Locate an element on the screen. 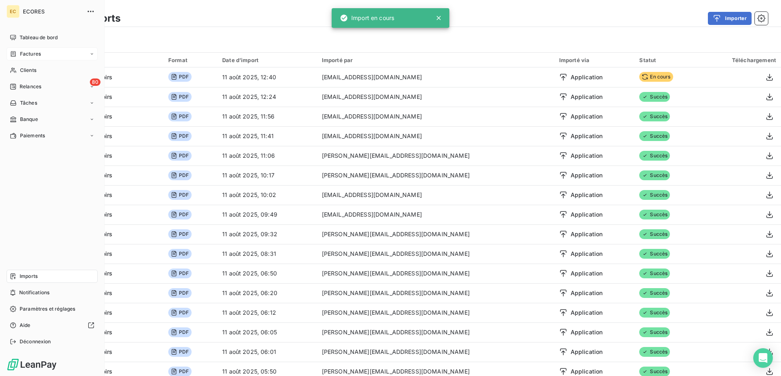 This screenshot has height=376, width=781. td: 11 août 2025, 11:56 is located at coordinates (267, 116).